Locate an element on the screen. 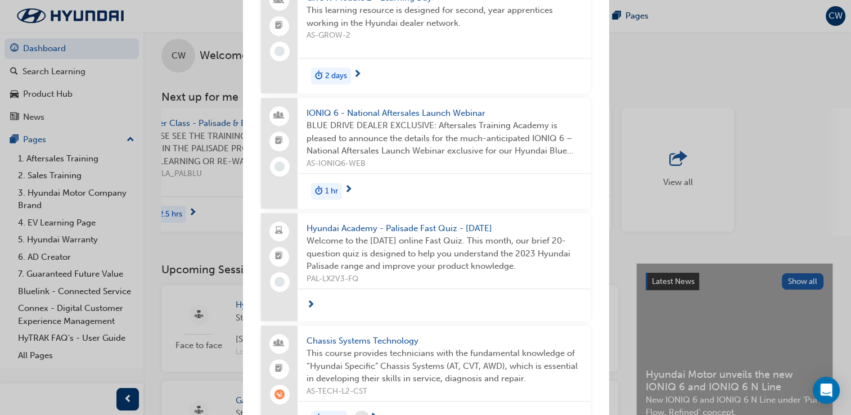 The height and width of the screenshot is (415, 851). span: This learning resource is designed for second, year apprentices working in the Hyundai dealer net... is located at coordinates (444, 16).